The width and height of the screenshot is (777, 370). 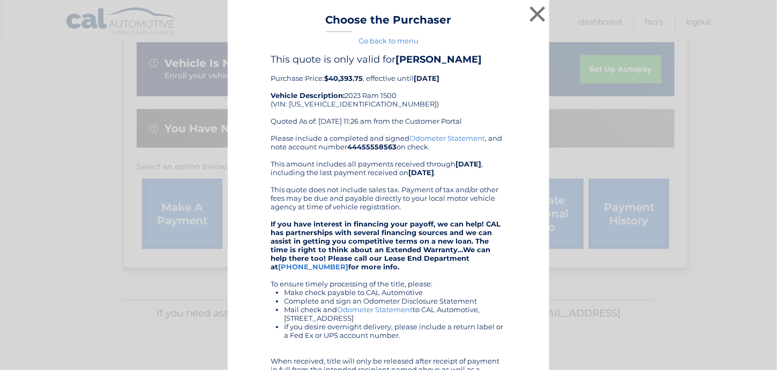 I want to click on b: 44455558563, so click(x=372, y=147).